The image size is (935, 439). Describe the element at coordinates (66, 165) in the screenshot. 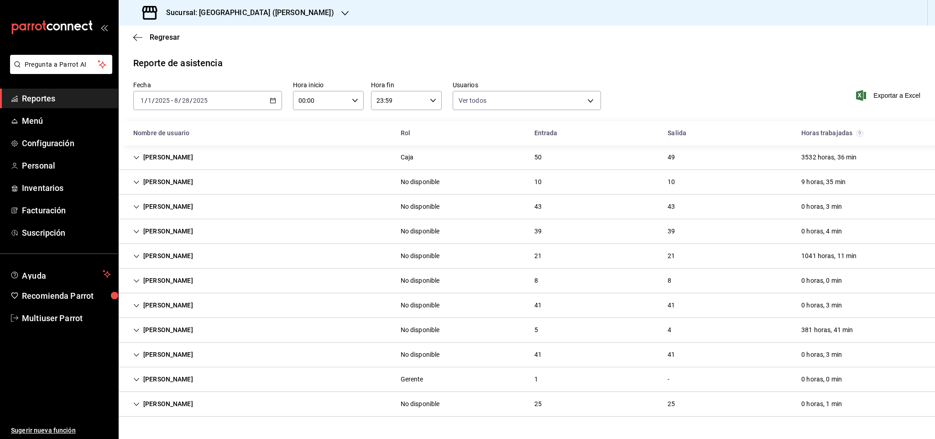

I see `span: Personal` at that location.